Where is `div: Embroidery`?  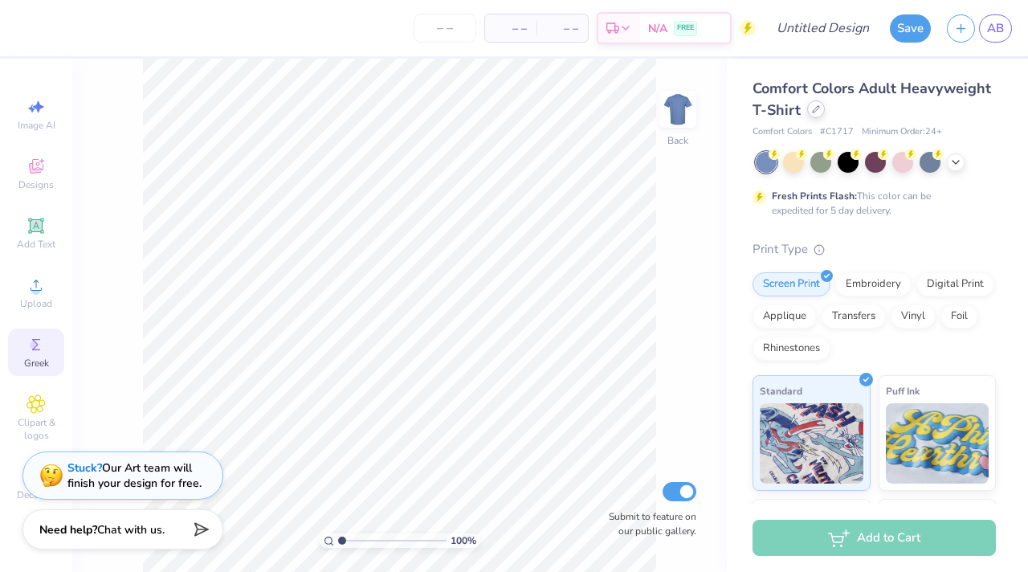
div: Embroidery is located at coordinates (873, 284).